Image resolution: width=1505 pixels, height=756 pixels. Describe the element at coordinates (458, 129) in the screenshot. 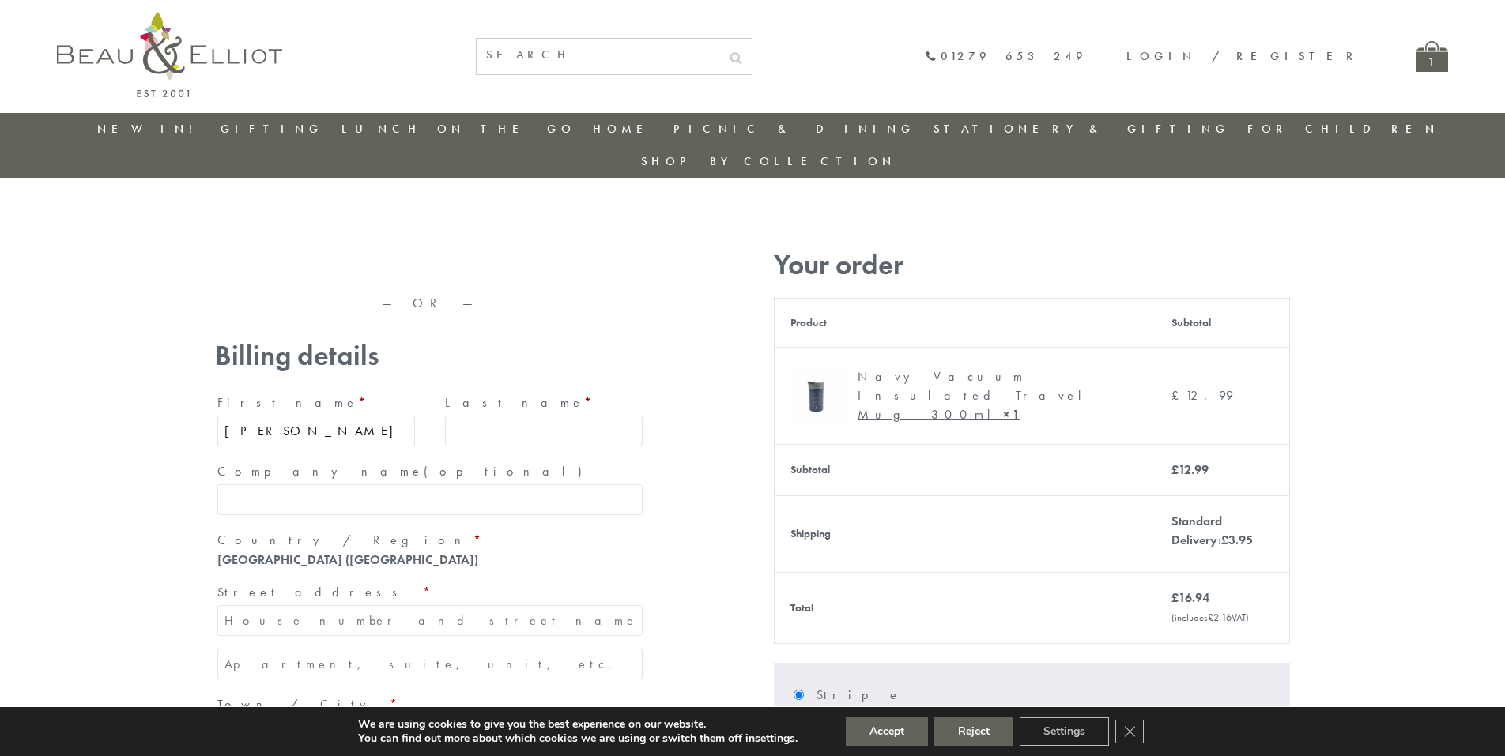

I see `a: Lunch On The Go` at that location.